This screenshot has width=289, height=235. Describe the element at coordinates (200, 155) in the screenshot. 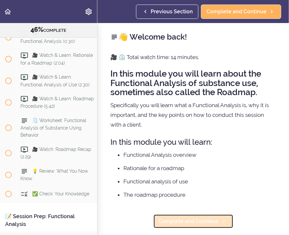

I see `li: Functional Analysis overview` at that location.